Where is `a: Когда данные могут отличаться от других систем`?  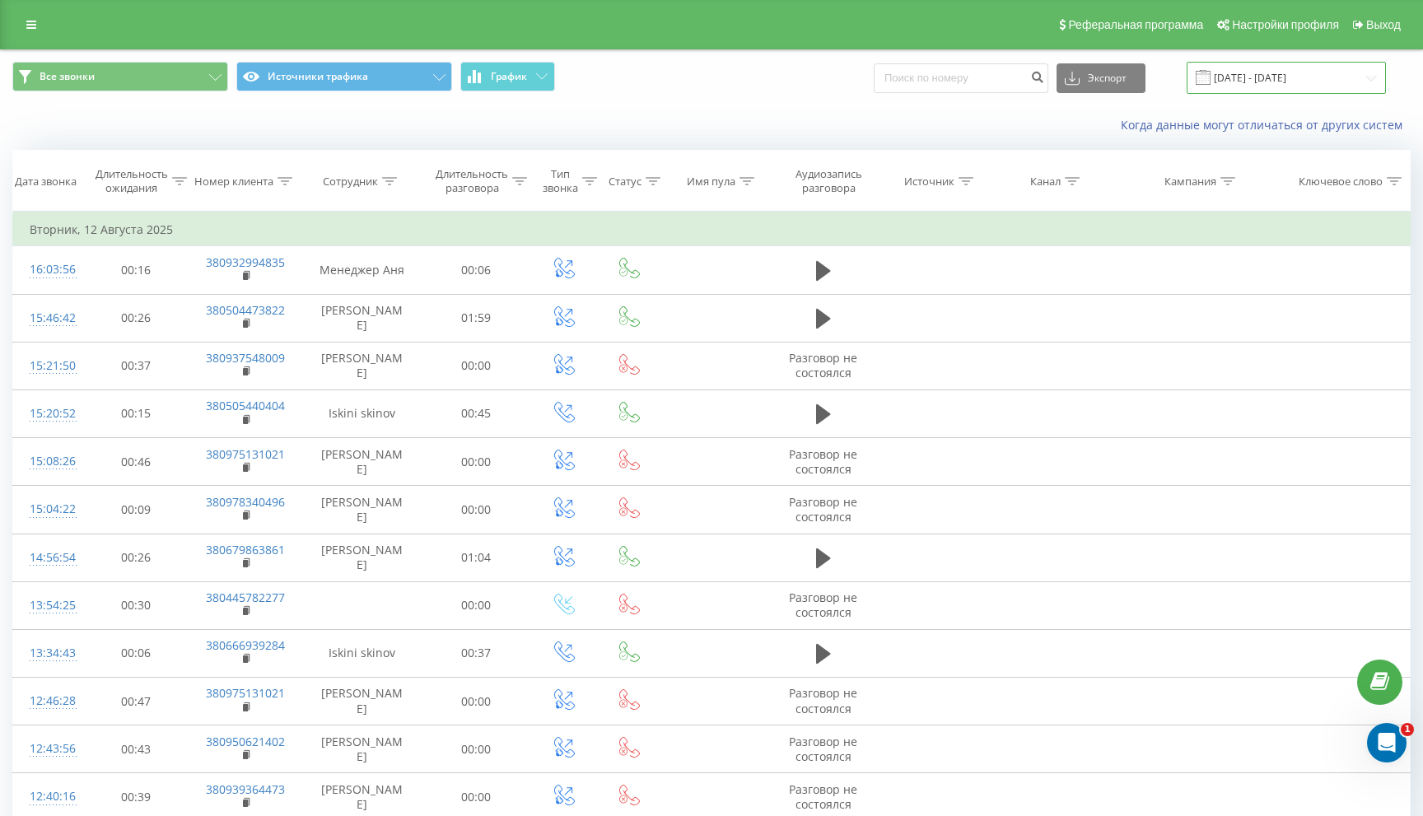 a: Когда данные могут отличаться от других систем is located at coordinates (1266, 124).